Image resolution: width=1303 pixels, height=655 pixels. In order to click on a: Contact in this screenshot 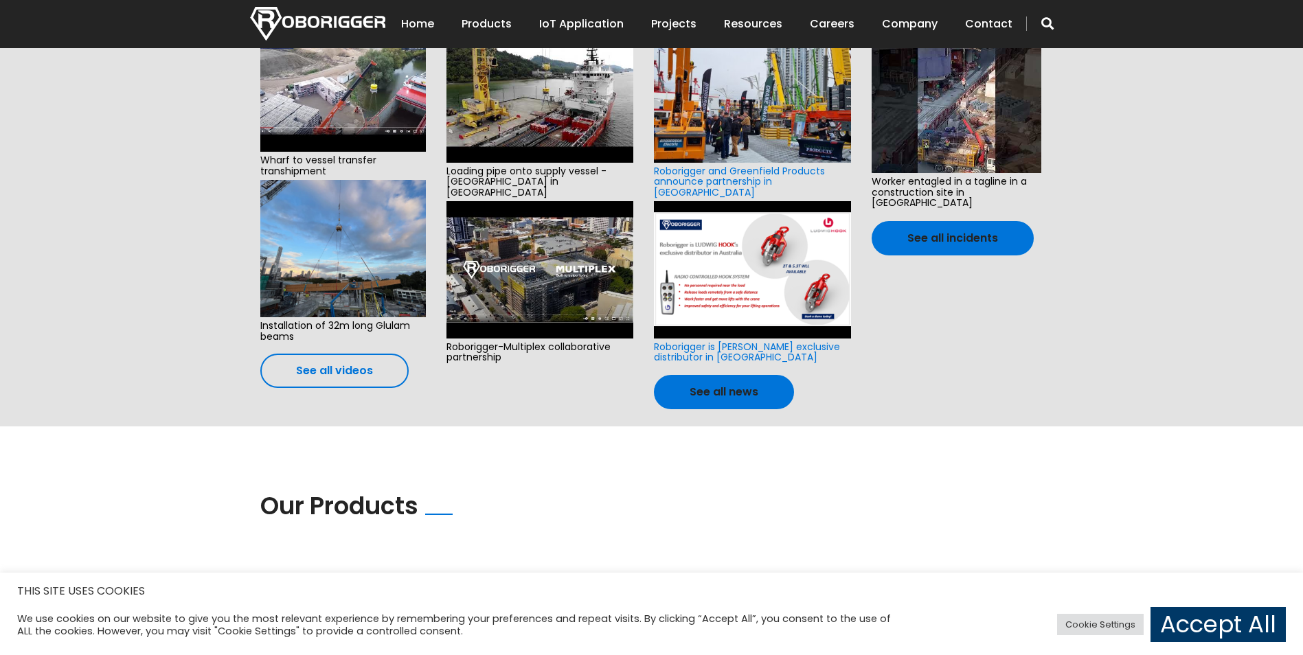, I will do `click(988, 24)`.